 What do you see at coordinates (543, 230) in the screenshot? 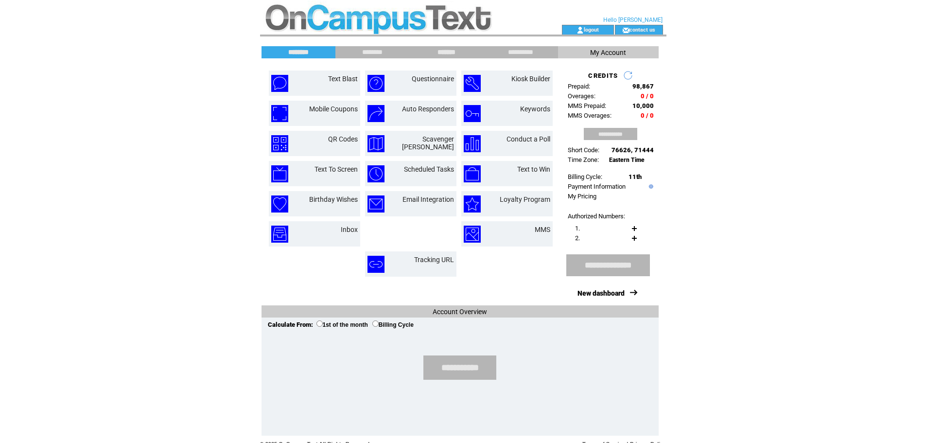
I see `a: MMS` at bounding box center [543, 230].